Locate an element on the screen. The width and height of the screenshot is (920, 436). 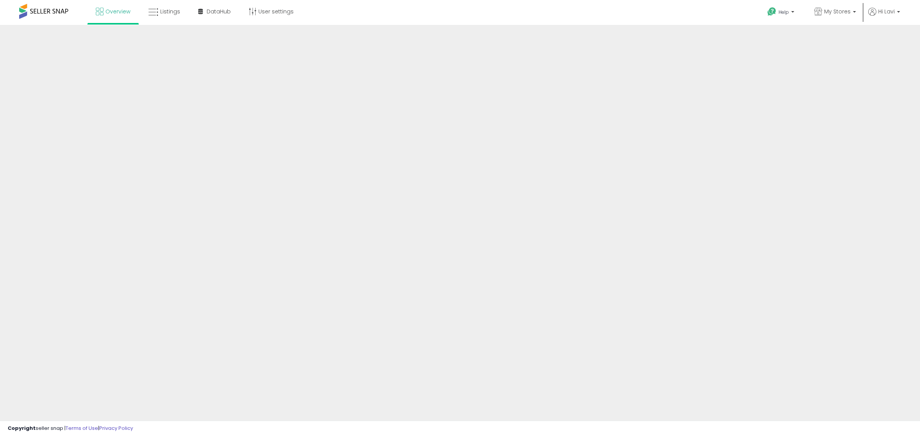
span: Hi Lavi is located at coordinates (886, 11).